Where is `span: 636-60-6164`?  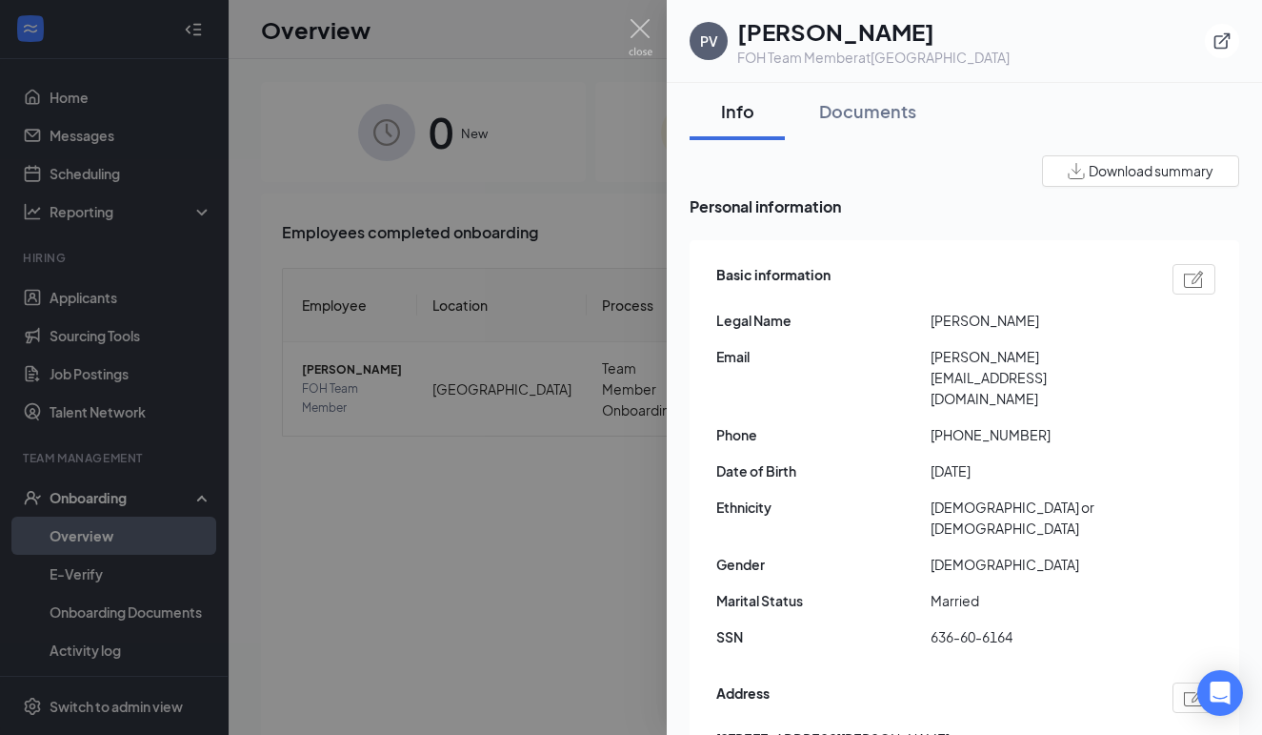
span: 636-60-6164 is located at coordinates (1038, 636).